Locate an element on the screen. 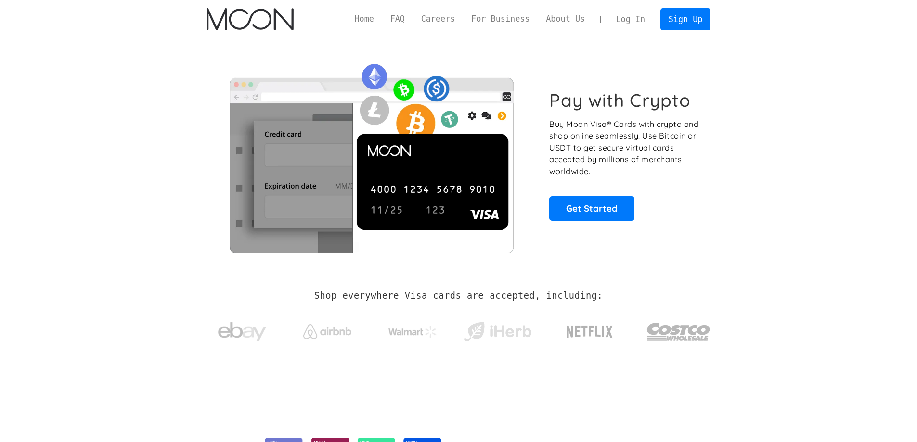 The image size is (917, 442). a: Airbnb is located at coordinates (327, 329).